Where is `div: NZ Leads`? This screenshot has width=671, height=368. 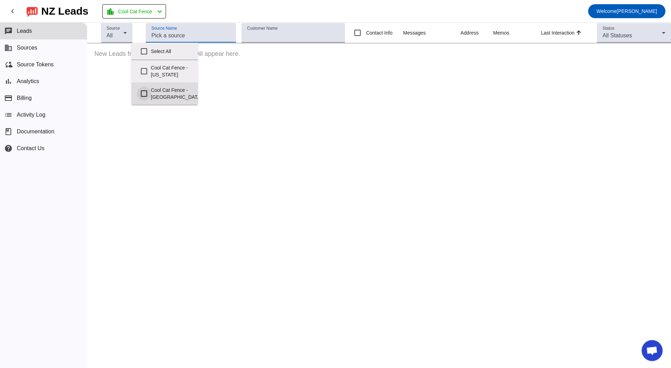
div: NZ Leads is located at coordinates (65, 11).